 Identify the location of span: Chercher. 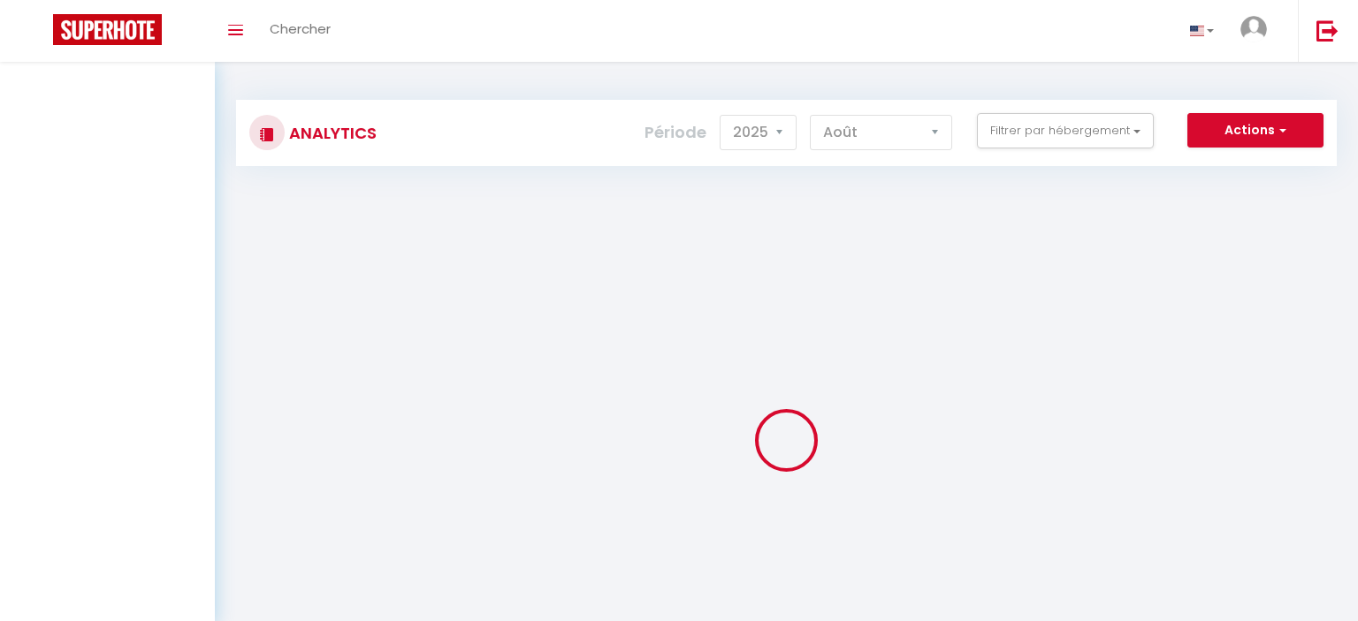
(300, 28).